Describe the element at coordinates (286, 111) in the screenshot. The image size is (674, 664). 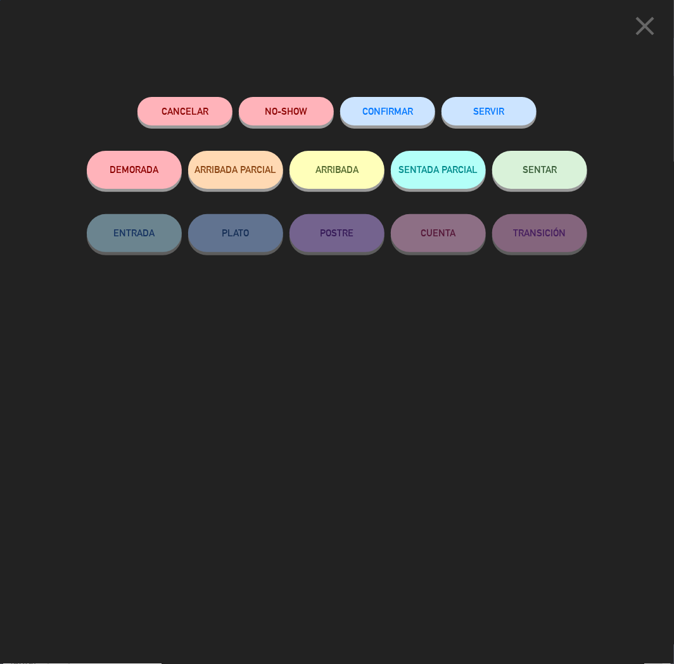
I see `button: NO-SHOW` at that location.